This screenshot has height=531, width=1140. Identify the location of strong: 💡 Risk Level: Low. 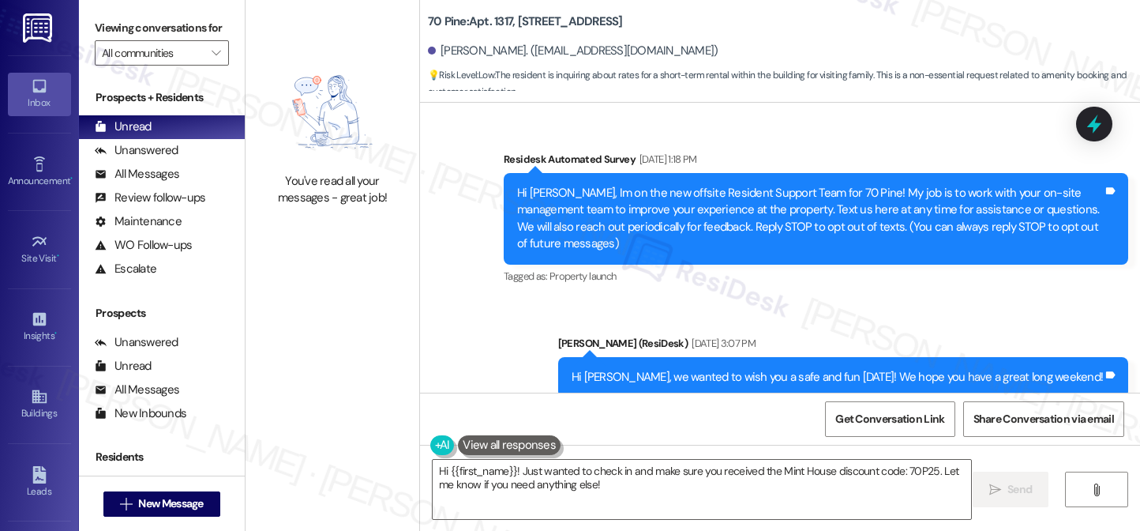
(461, 75).